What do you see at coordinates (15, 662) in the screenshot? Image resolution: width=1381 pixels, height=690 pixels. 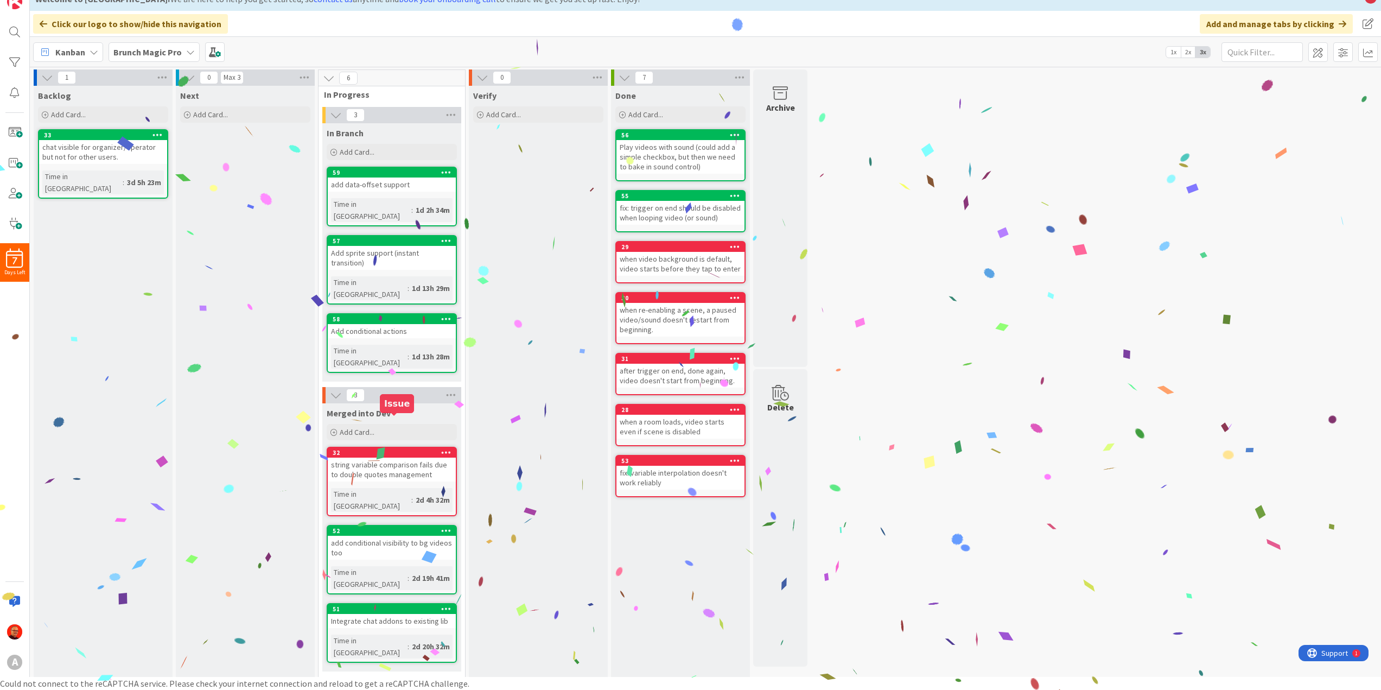 I see `div: A` at bounding box center [15, 662].